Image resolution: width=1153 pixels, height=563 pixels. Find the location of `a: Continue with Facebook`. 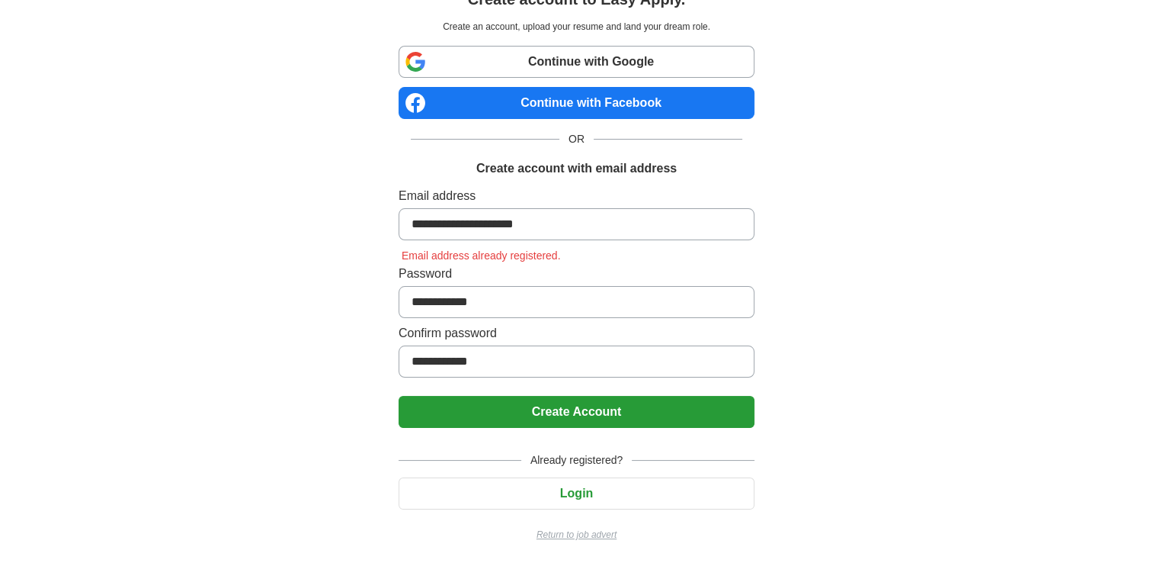

a: Continue with Facebook is located at coordinates (576, 103).